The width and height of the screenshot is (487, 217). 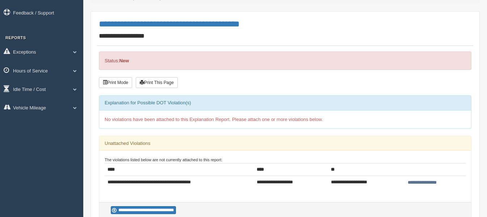 What do you see at coordinates (157, 83) in the screenshot?
I see `button: Print This Page` at bounding box center [157, 83].